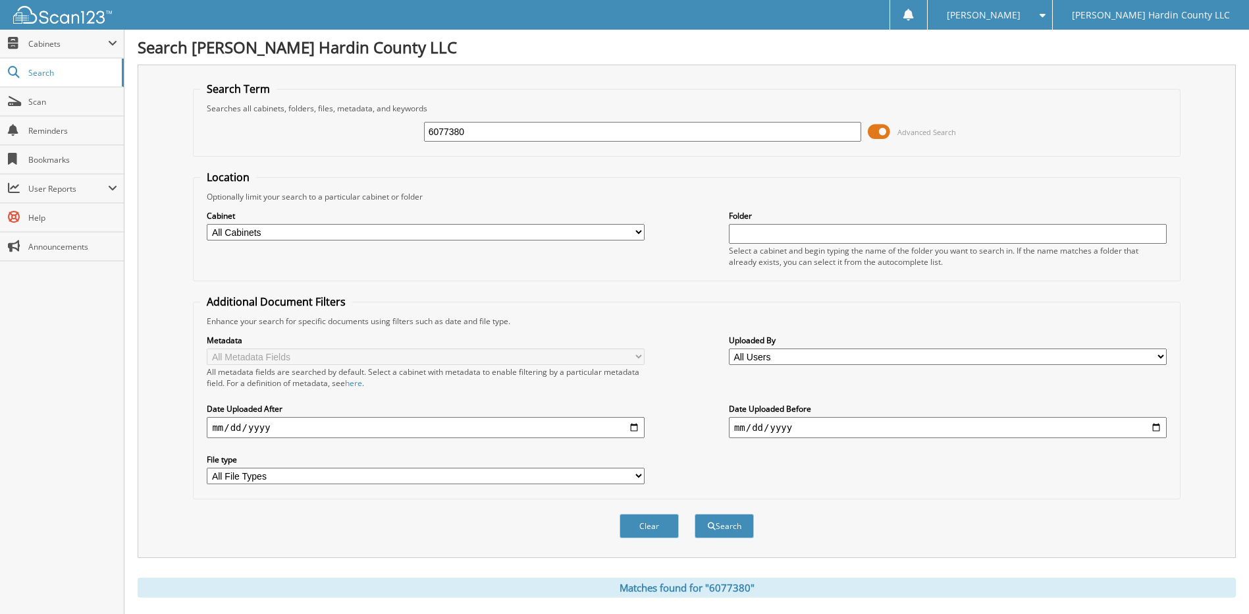 This screenshot has width=1249, height=614. I want to click on legend: Search Term, so click(238, 89).